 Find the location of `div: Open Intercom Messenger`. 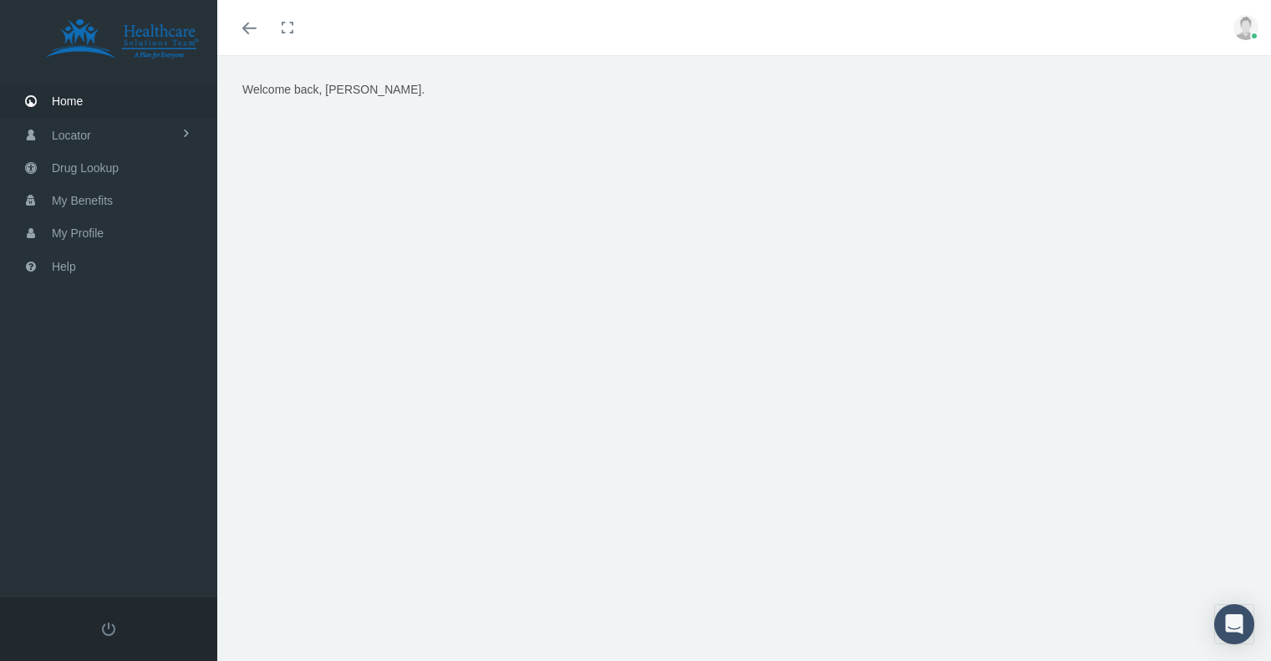

div: Open Intercom Messenger is located at coordinates (1234, 624).